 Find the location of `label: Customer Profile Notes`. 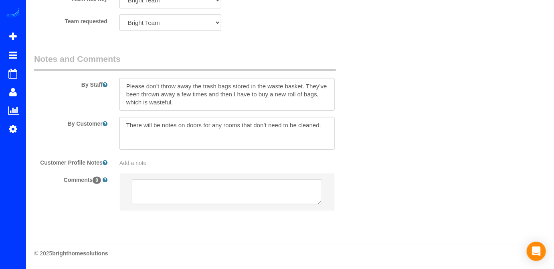

label: Customer Profile Notes is located at coordinates (71, 161).